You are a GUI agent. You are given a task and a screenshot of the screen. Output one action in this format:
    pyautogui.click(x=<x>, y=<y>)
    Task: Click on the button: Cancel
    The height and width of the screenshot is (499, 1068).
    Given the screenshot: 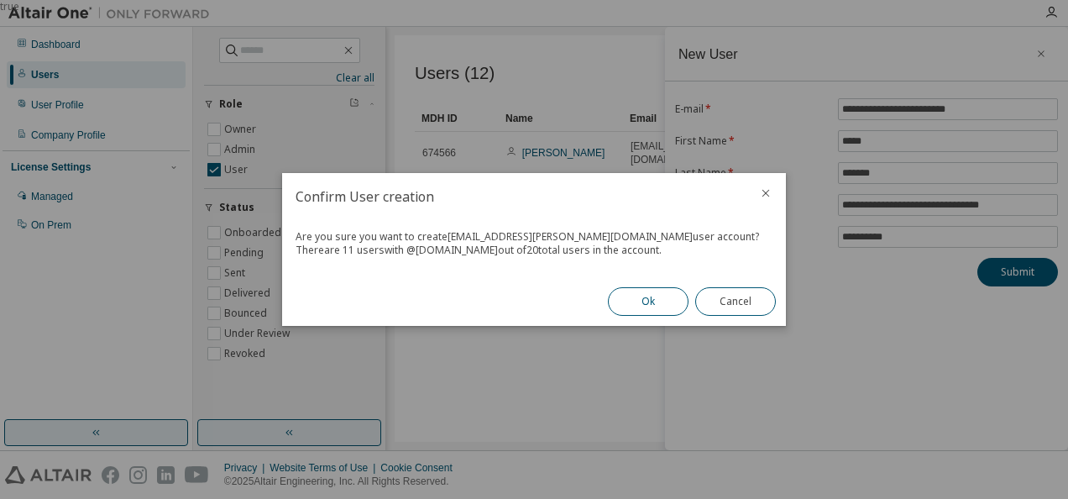 What is the action you would take?
    pyautogui.click(x=736, y=301)
    